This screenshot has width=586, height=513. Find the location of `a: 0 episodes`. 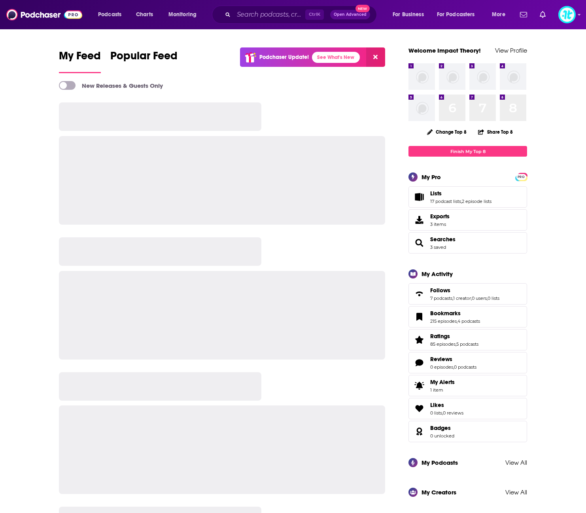

a: 0 episodes is located at coordinates (442, 367).